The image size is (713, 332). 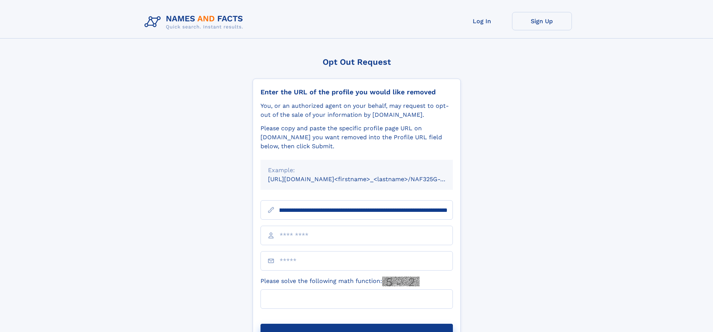 I want to click on div: Enter the URL of the profile you would like removed, so click(x=357, y=92).